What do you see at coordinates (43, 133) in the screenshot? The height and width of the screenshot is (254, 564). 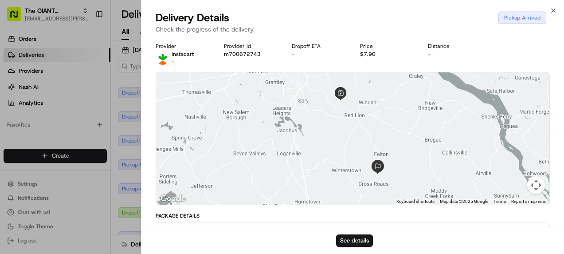 I see `span: Knowledge Base` at bounding box center [43, 133].